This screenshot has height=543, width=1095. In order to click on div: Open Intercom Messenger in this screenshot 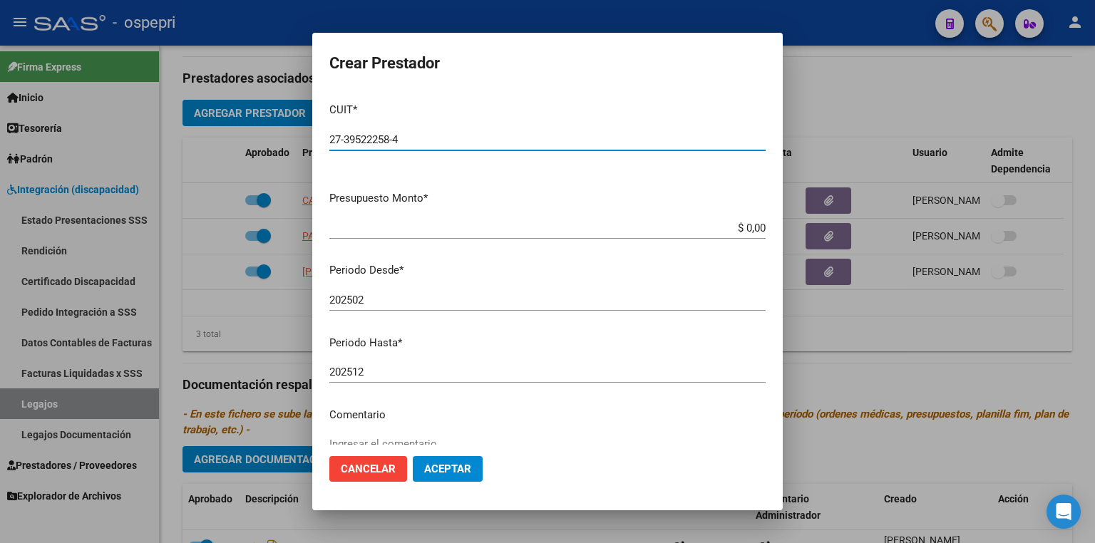, I will do `click(1064, 512)`.